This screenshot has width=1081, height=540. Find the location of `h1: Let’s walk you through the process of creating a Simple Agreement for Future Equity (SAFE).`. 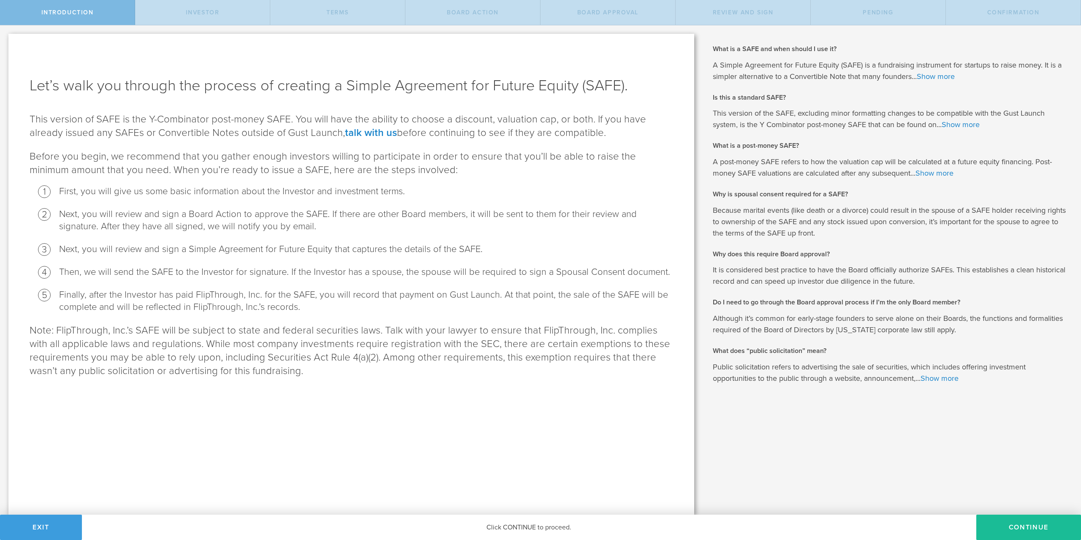

h1: Let’s walk you through the process of creating a Simple Agreement for Future Equity (SAFE). is located at coordinates (351, 86).